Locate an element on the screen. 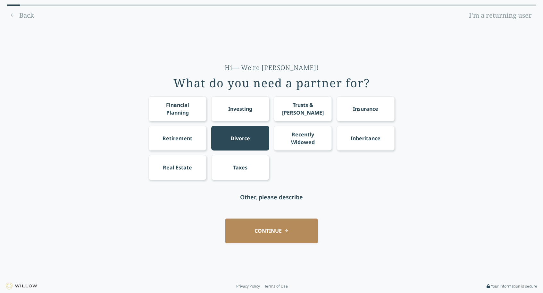 This screenshot has height=293, width=543. div: Insurance is located at coordinates (366, 109).